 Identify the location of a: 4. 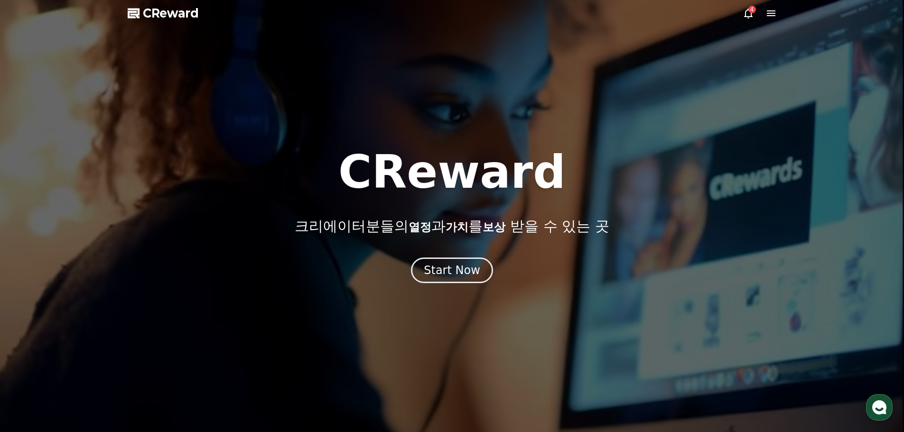
(748, 13).